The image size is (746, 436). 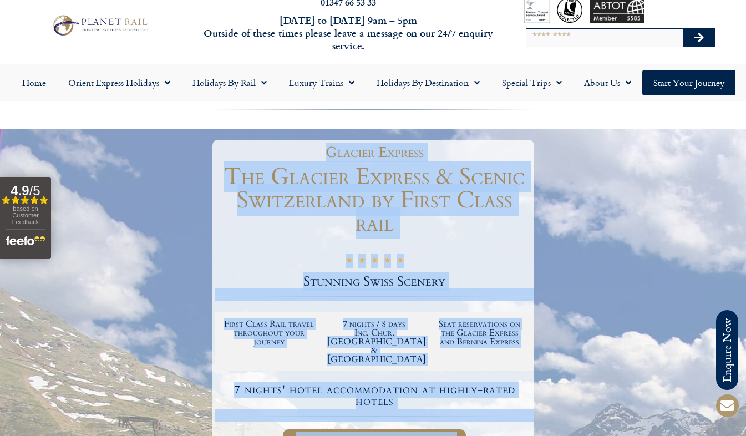 What do you see at coordinates (689, 83) in the screenshot?
I see `a: Start your Journey` at bounding box center [689, 83].